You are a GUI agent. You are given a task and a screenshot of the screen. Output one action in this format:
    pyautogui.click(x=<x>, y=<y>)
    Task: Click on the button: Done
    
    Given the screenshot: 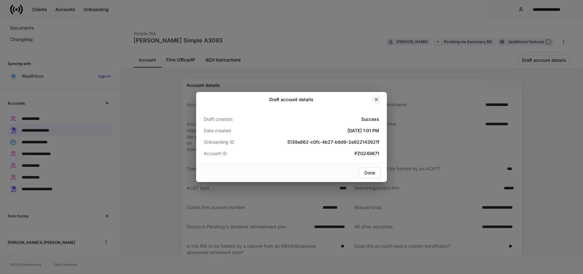 What is the action you would take?
    pyautogui.click(x=369, y=173)
    